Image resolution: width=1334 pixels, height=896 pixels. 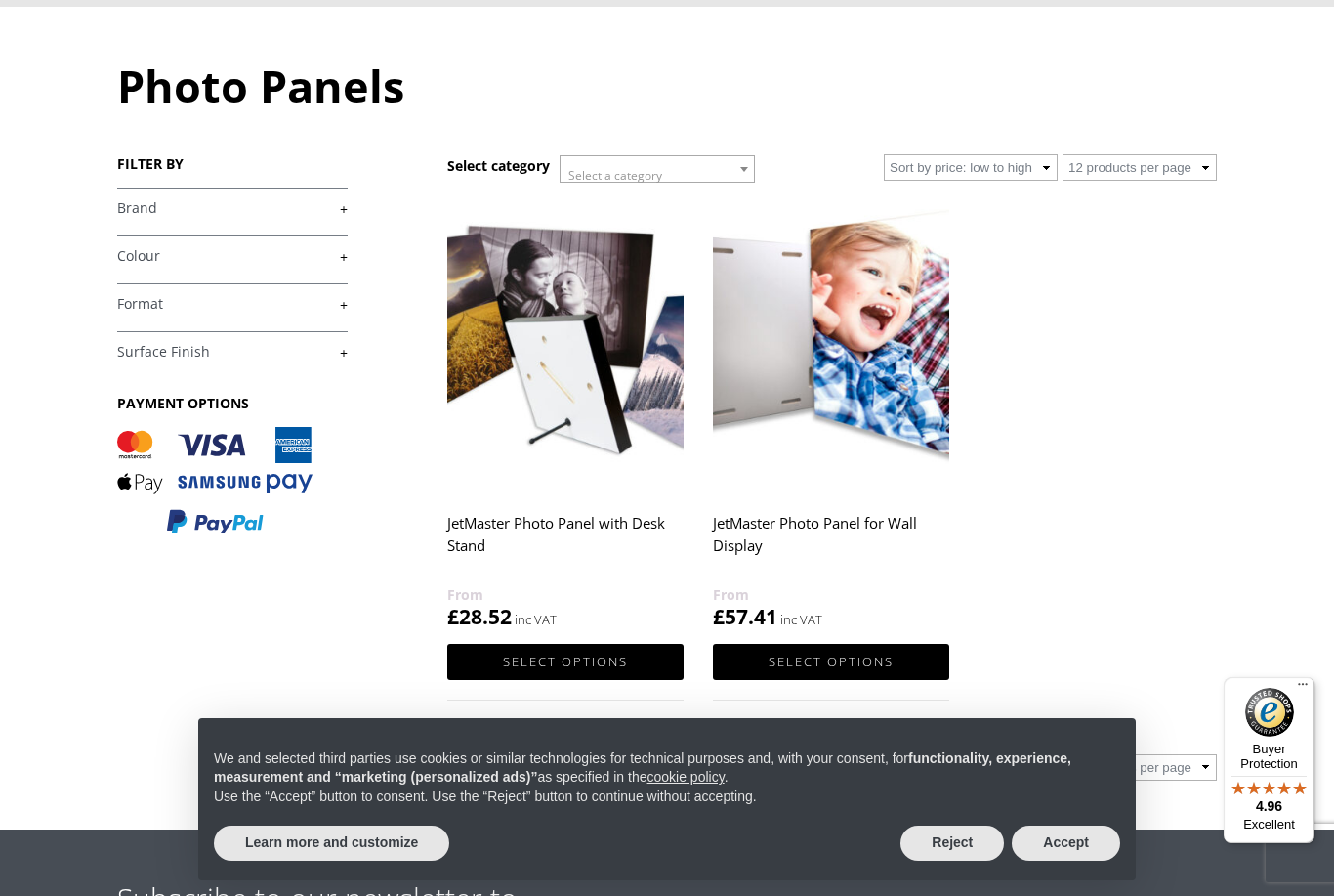 What do you see at coordinates (615, 175) in the screenshot?
I see `span: Select a category` at bounding box center [615, 175].